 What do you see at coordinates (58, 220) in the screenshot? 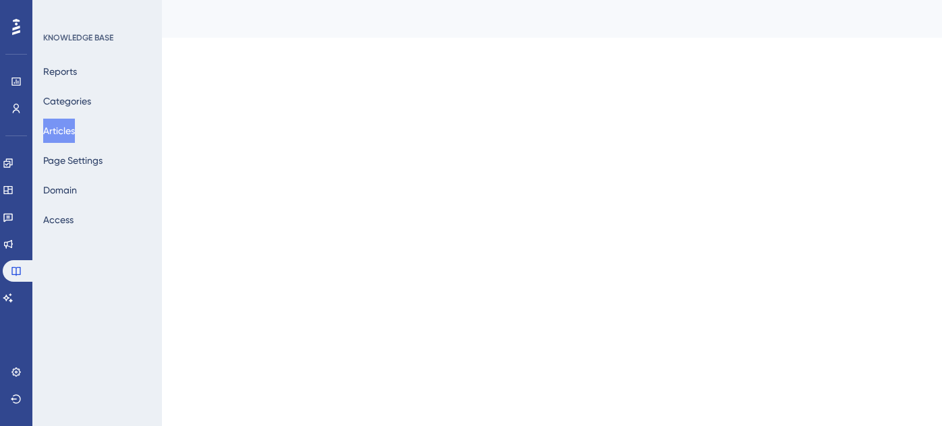
I see `button: Access` at bounding box center [58, 220].